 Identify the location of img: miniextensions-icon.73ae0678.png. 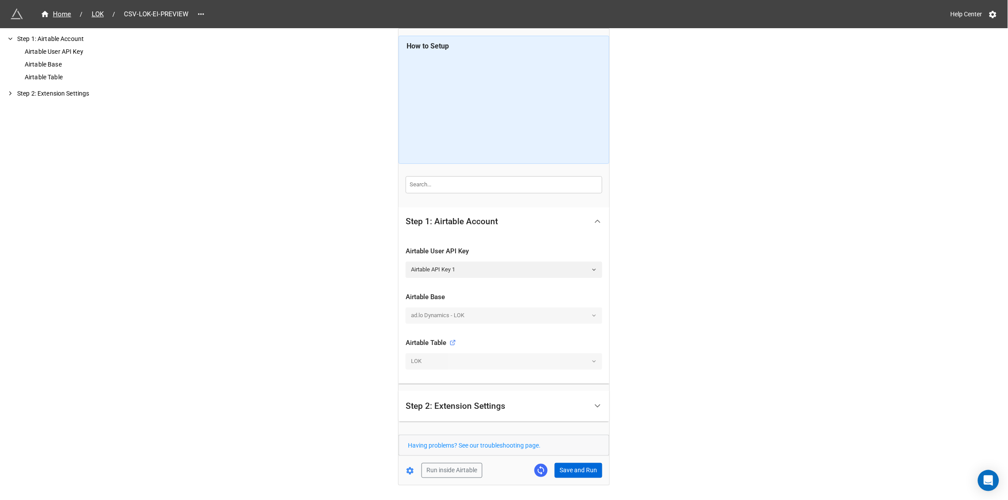
(17, 14).